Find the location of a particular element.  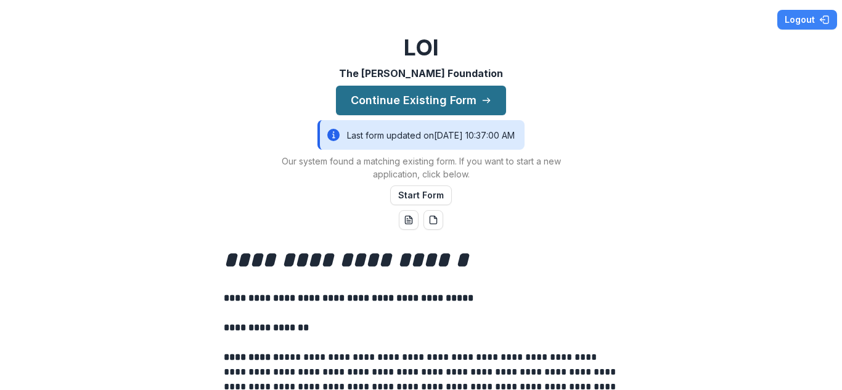

p: Our system found a matching existing form. If you want to start a new application, click below. is located at coordinates (421, 168).